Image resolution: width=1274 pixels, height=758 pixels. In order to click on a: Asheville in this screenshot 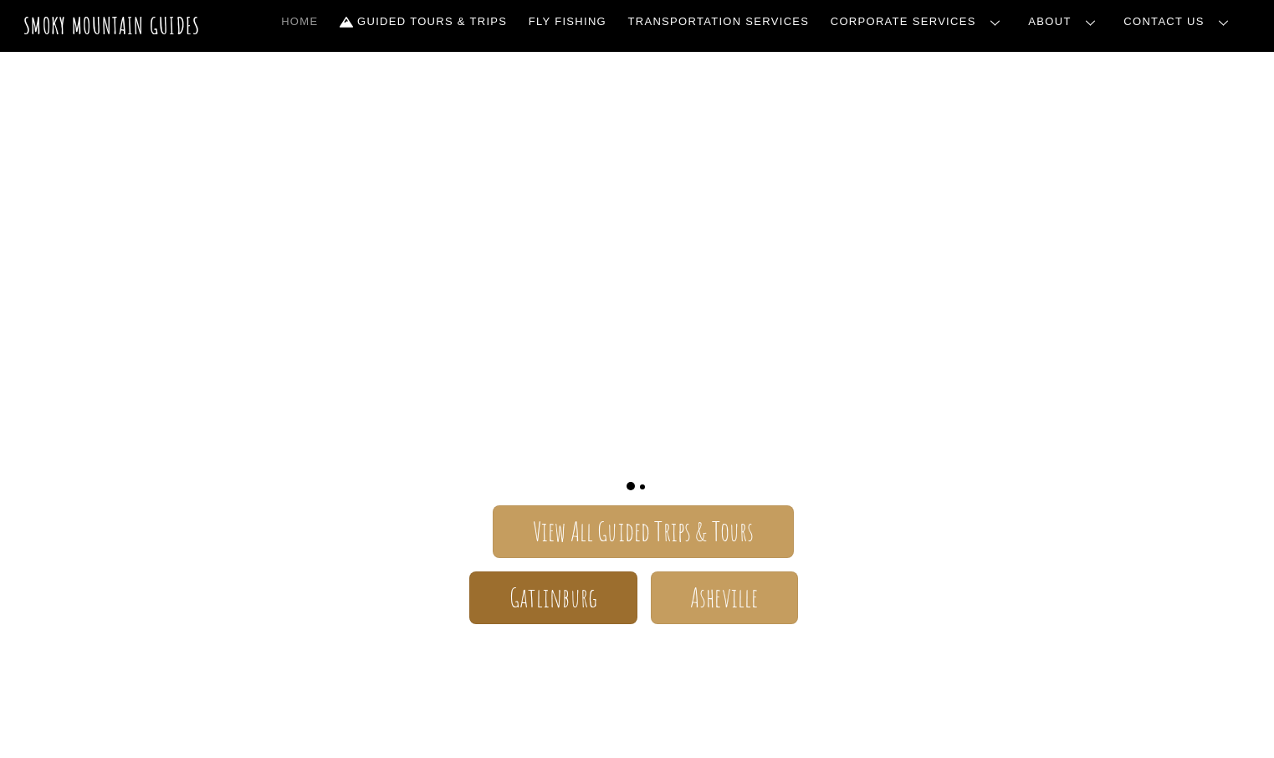, I will do `click(725, 597)`.